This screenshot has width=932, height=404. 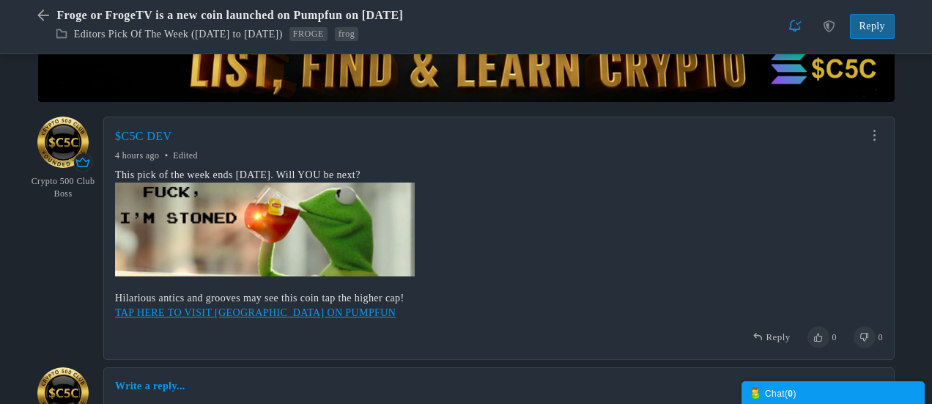 What do you see at coordinates (150, 386) in the screenshot?
I see `a: Write a reply...` at bounding box center [150, 386].